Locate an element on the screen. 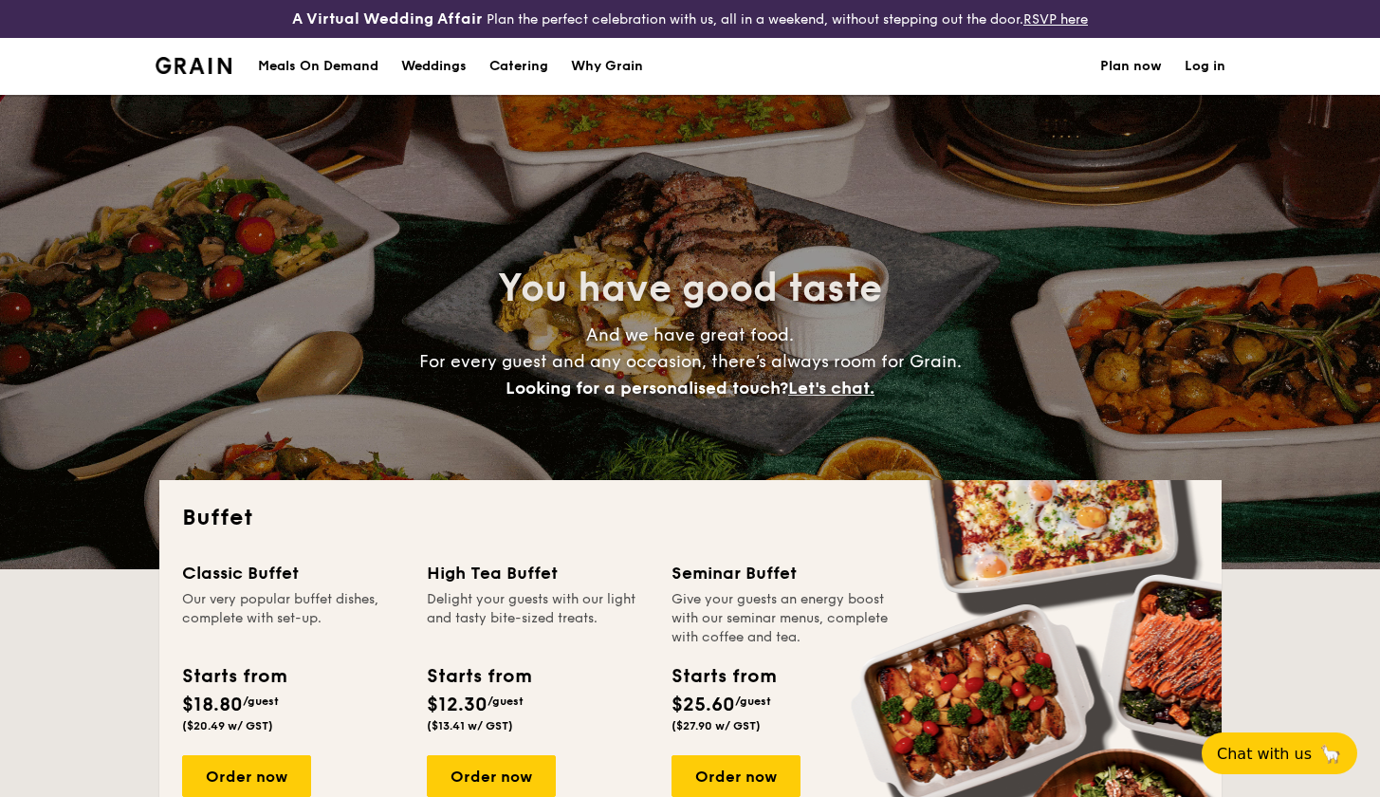 This screenshot has width=1380, height=797. span: $18.80 is located at coordinates (212, 705).